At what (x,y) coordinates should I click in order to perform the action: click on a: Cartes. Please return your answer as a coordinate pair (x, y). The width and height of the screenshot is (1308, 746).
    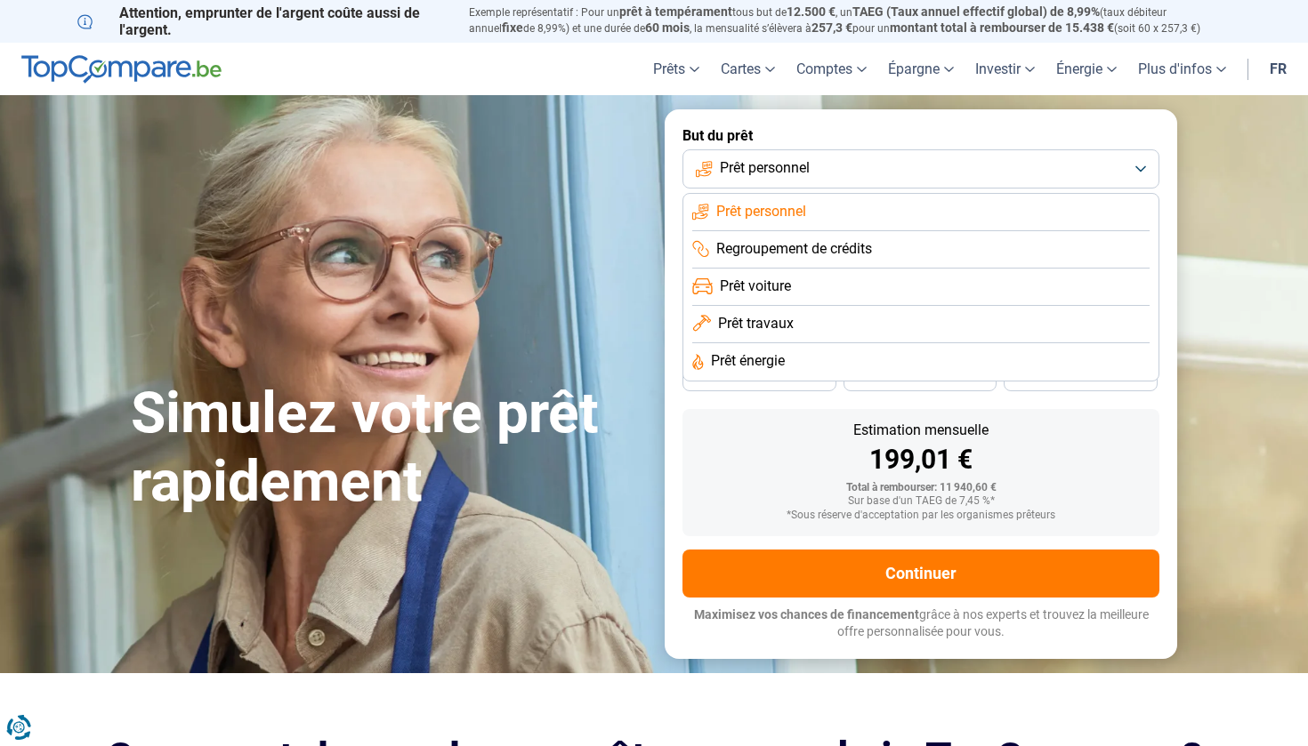
    Looking at the image, I should click on (747, 69).